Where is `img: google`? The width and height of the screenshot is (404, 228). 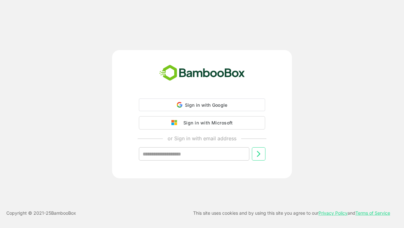
img: google is located at coordinates (176, 123).